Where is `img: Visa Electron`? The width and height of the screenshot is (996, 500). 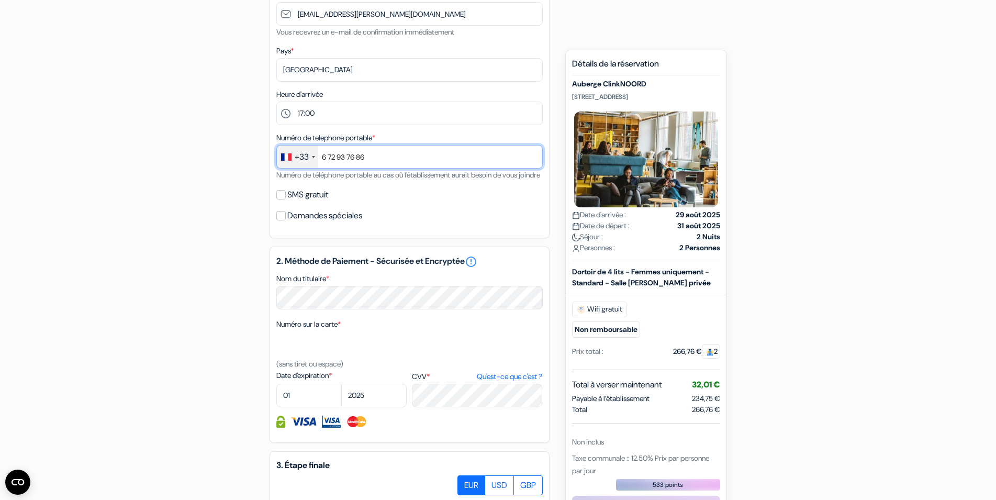 img: Visa Electron is located at coordinates (331, 421).